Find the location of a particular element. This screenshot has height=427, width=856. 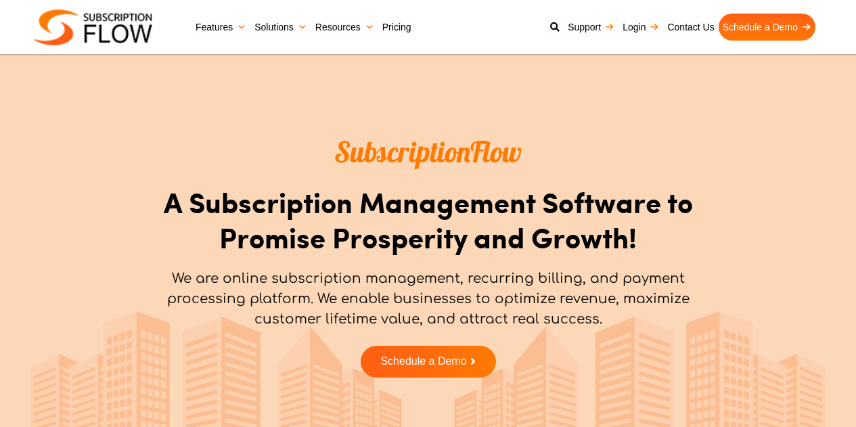

p: We are online subscription management, recurring billing, and payment processing platform. We ena... is located at coordinates (429, 299).